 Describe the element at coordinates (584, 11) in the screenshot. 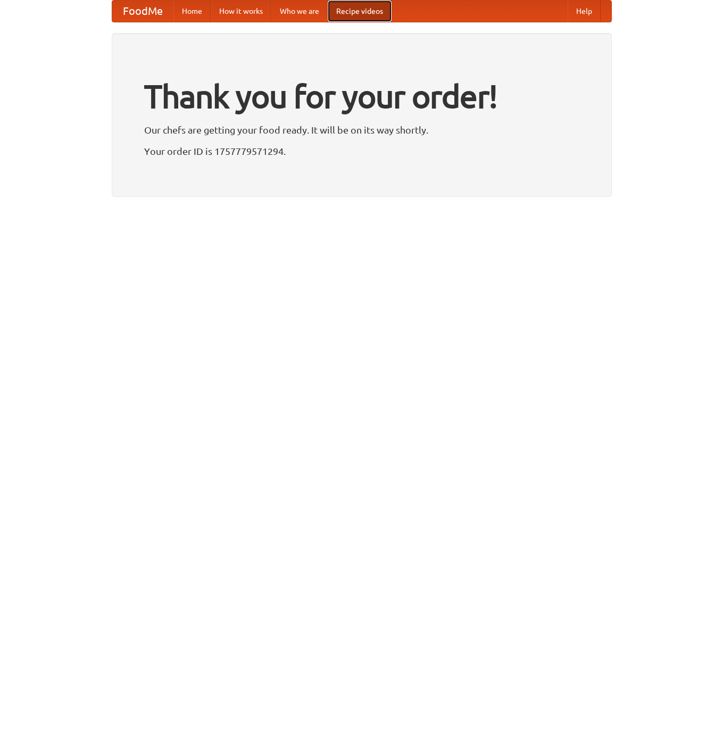

I see `a: Help` at that location.